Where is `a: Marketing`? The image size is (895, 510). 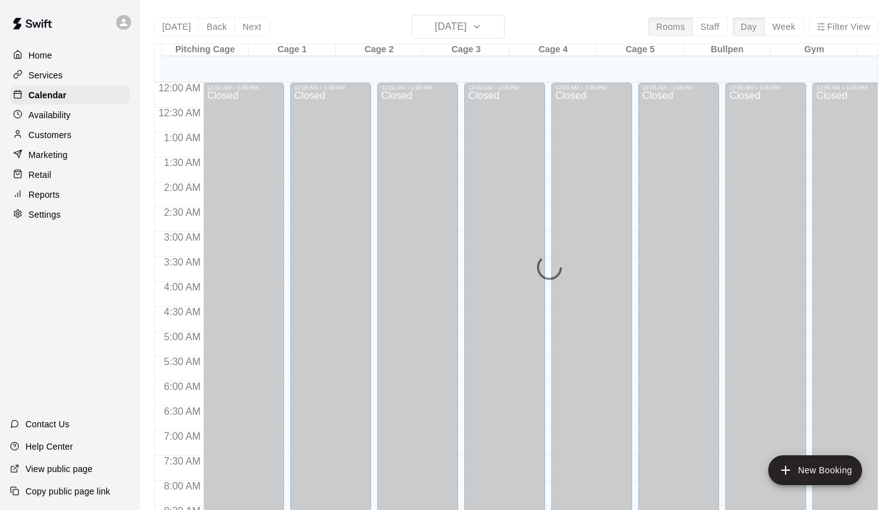
a: Marketing is located at coordinates (70, 155).